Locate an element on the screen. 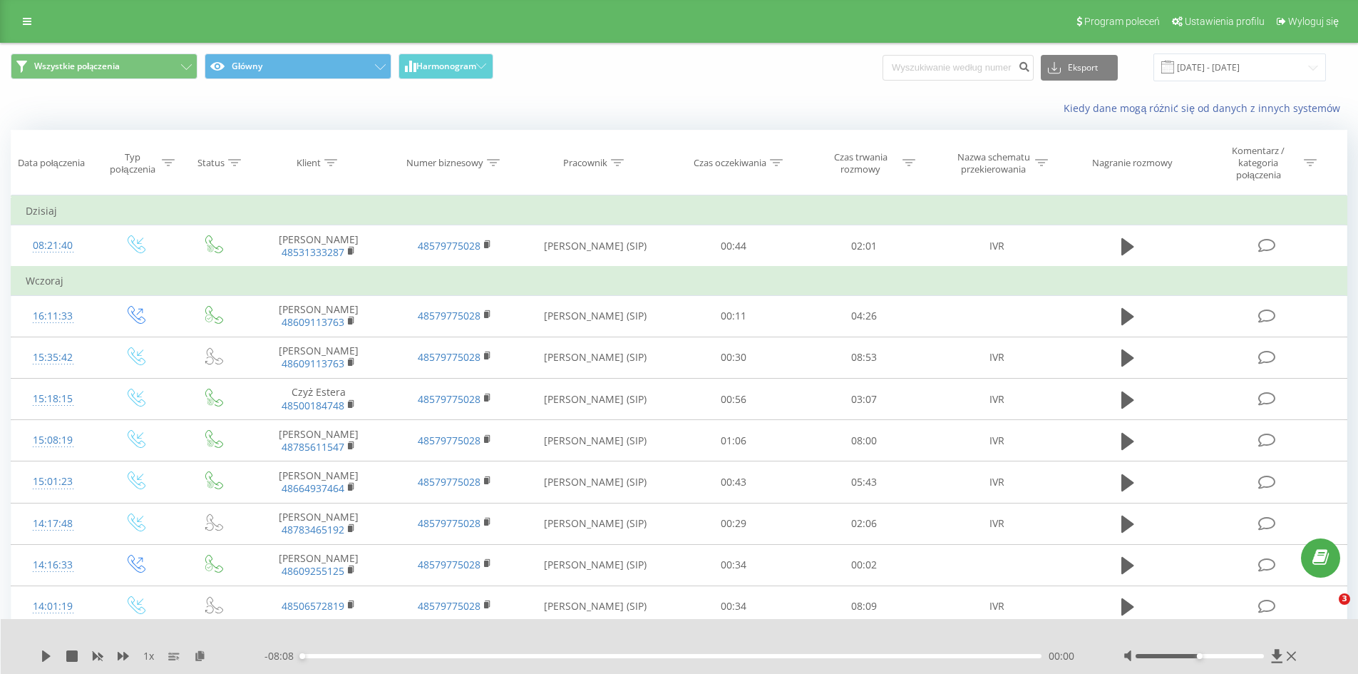 This screenshot has height=674, width=1358. td: Czyż Estera is located at coordinates (319, 399).